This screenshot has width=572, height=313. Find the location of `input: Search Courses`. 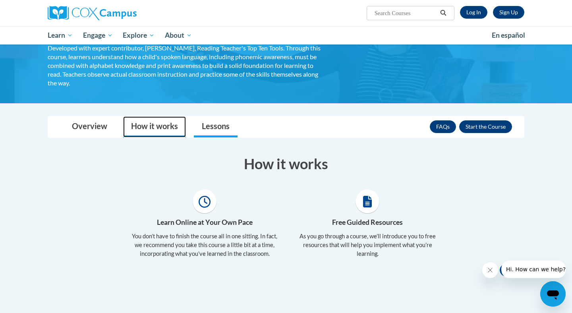

input: Search Courses is located at coordinates (406, 13).